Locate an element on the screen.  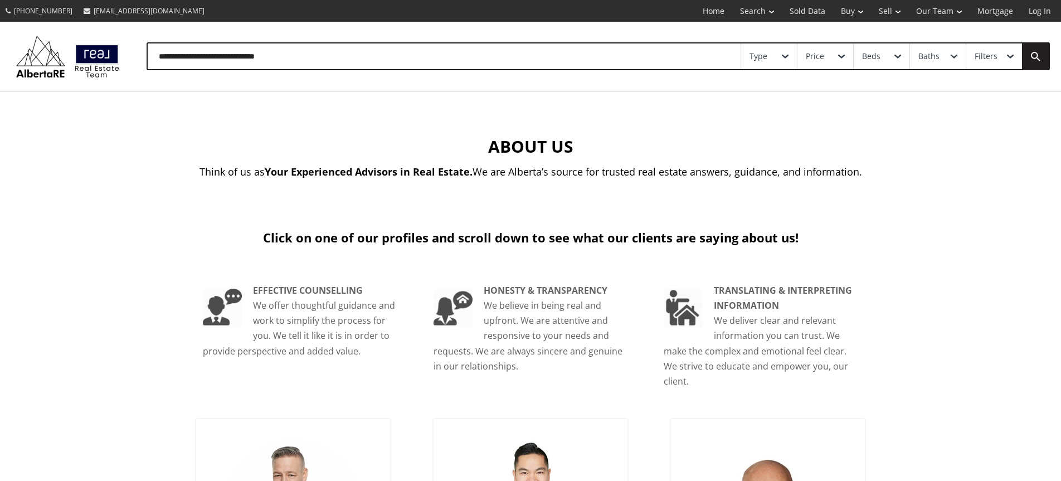
div: Type is located at coordinates (758, 56).